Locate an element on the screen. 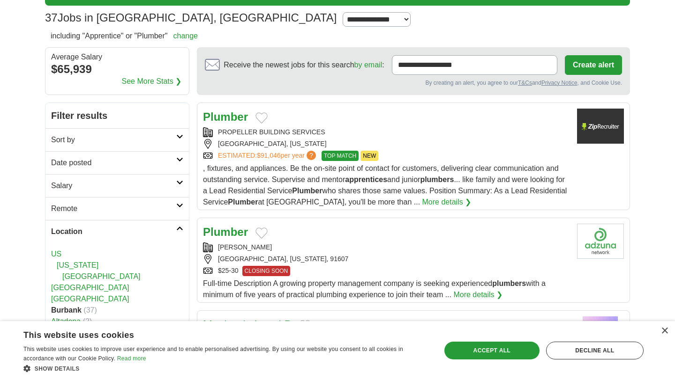 The height and width of the screenshot is (380, 675). strong: apprentices is located at coordinates (366, 179).